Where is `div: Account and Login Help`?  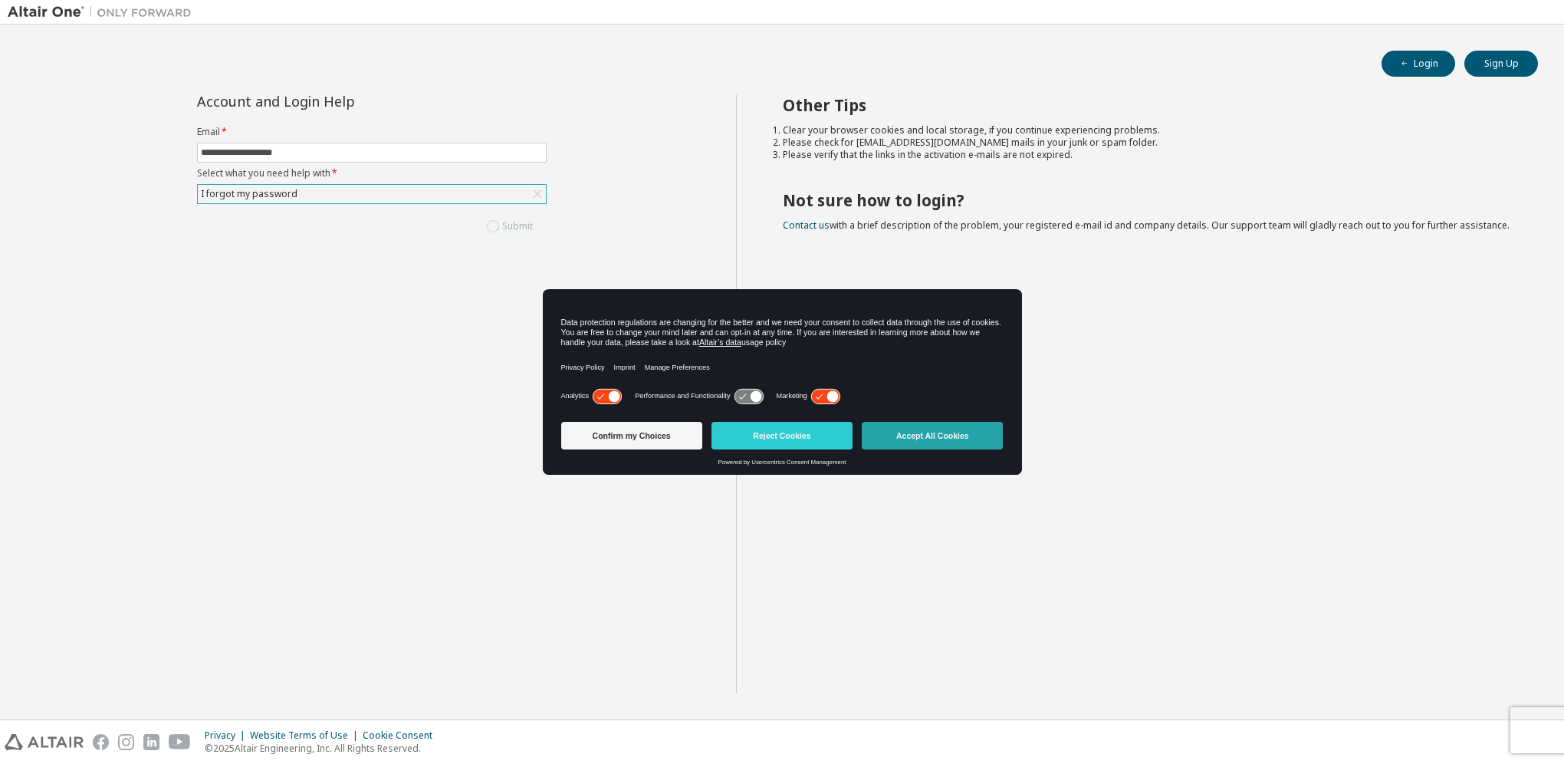 div: Account and Login Help is located at coordinates (337, 101).